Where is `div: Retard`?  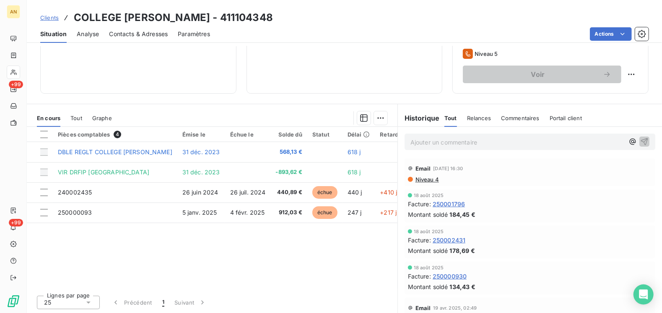 div: Retard is located at coordinates (394, 134).